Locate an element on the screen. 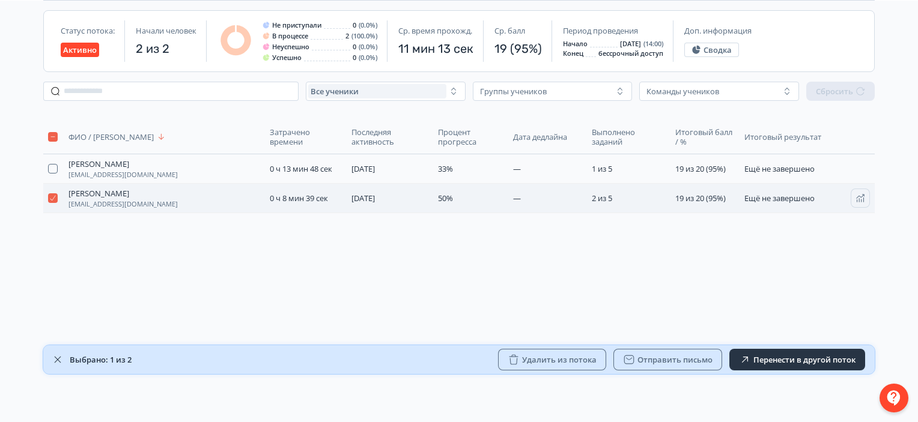  div: Группы учеников is located at coordinates (513, 91).